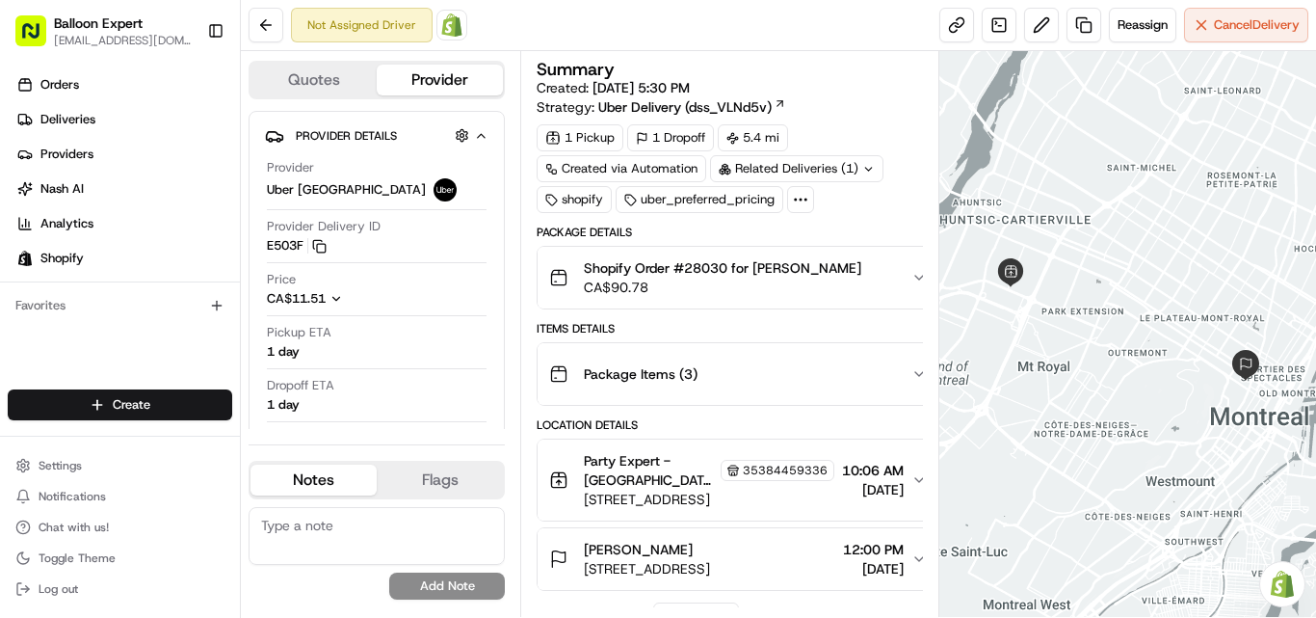 The height and width of the screenshot is (618, 1316). Describe the element at coordinates (873, 470) in the screenshot. I see `span: 10:06 AM` at that location.